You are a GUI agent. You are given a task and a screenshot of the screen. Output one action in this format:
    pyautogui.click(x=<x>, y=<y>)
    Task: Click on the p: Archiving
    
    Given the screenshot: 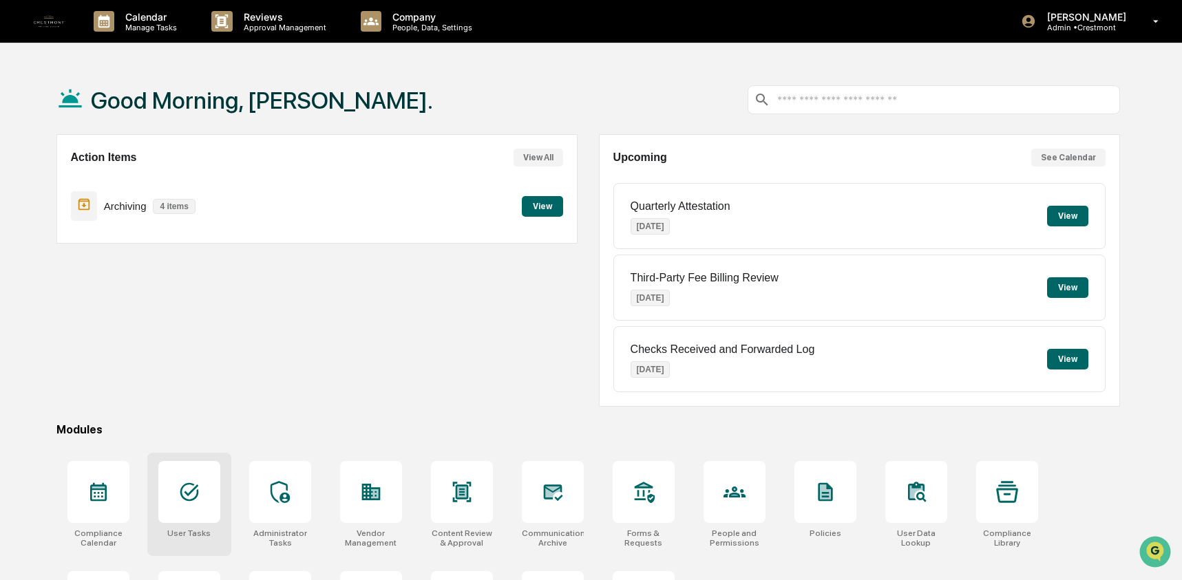 What is the action you would take?
    pyautogui.click(x=125, y=206)
    